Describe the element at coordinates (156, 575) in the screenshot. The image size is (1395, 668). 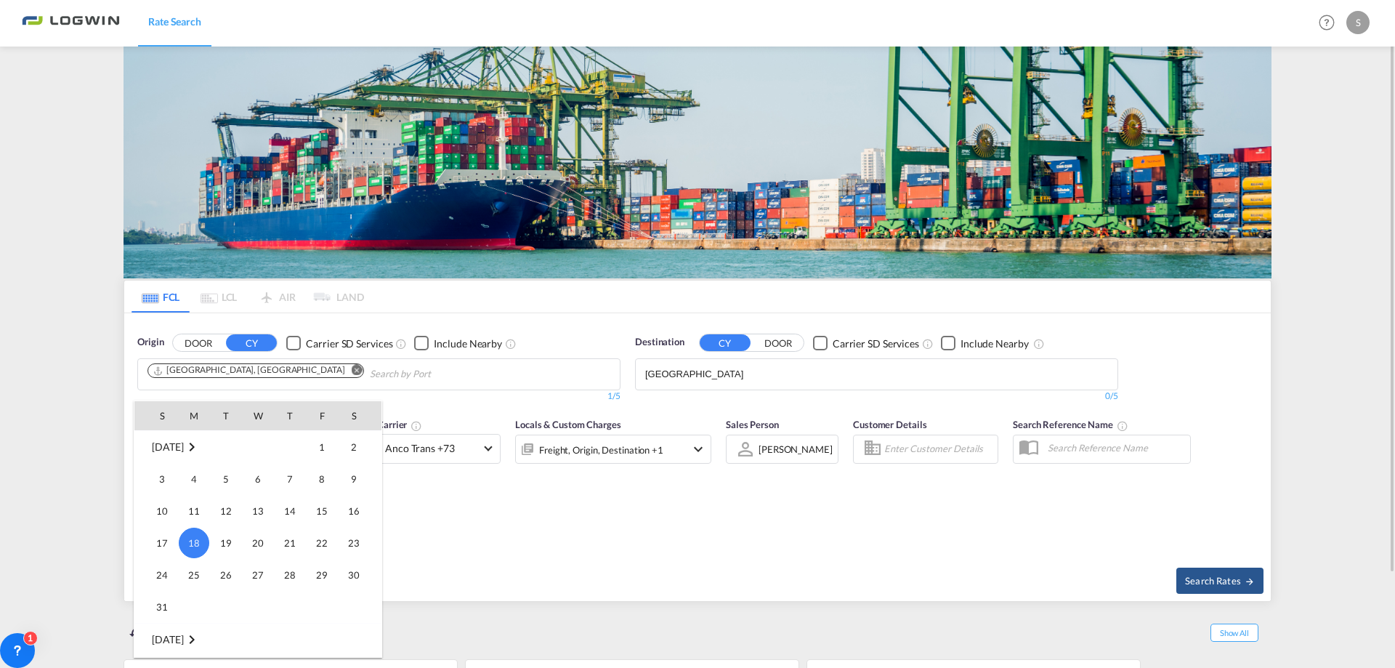
I see `td: Sunday August 24 2025` at that location.